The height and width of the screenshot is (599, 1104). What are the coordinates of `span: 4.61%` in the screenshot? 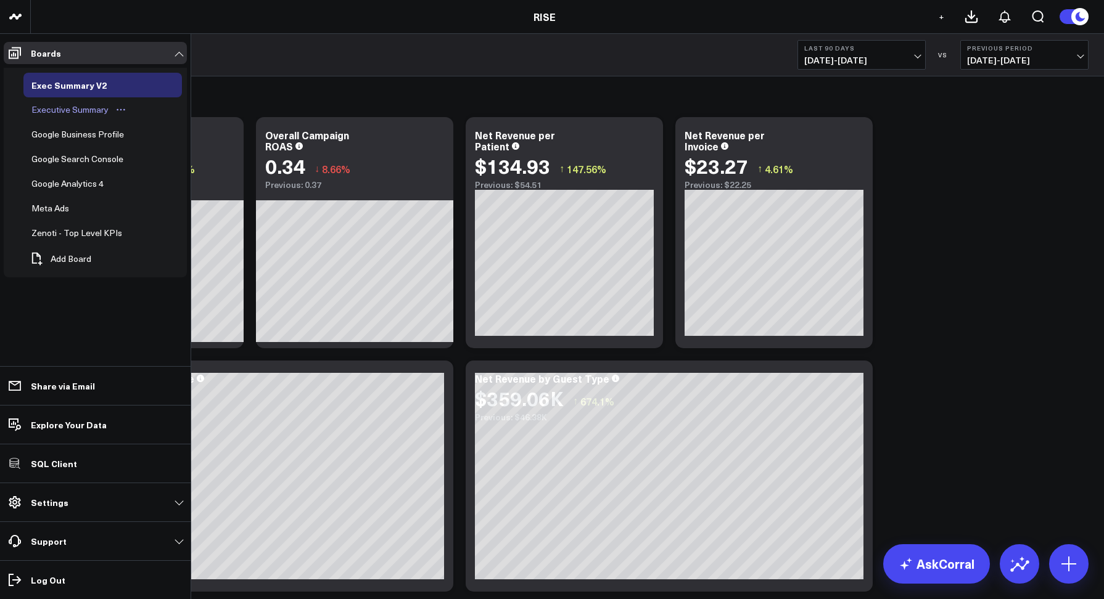 It's located at (779, 169).